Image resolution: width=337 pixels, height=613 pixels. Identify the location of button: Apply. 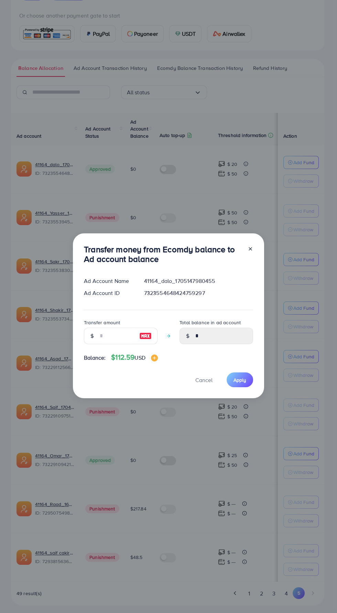
(240, 379).